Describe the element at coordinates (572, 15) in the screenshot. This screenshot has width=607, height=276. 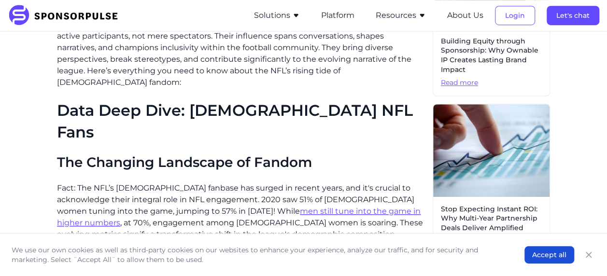
I see `button: Let's chat` at that location.